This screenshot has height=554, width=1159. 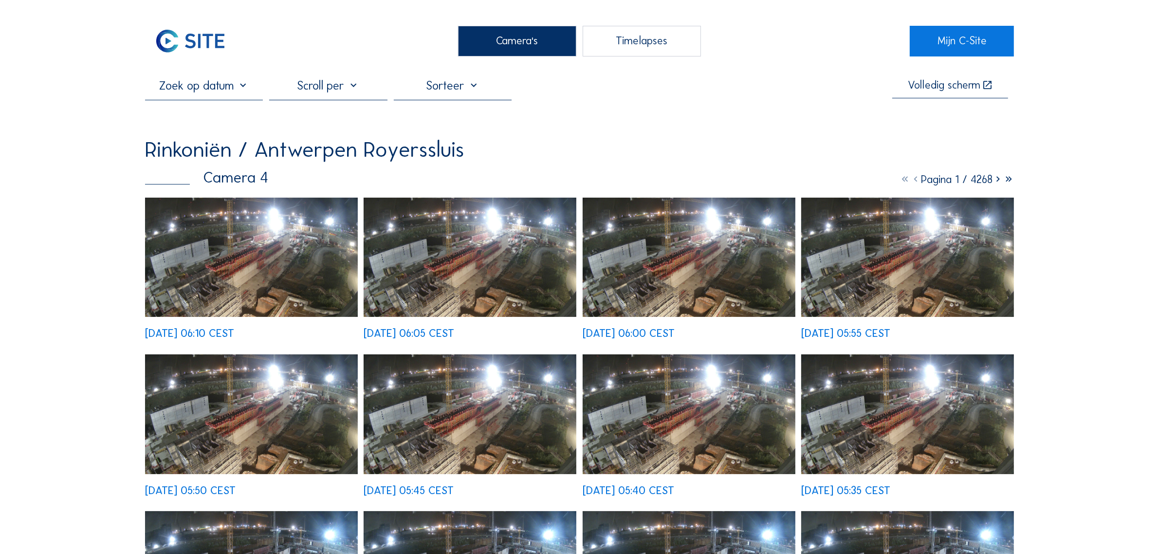 What do you see at coordinates (470, 414) in the screenshot?
I see `img: image_53210226` at bounding box center [470, 414].